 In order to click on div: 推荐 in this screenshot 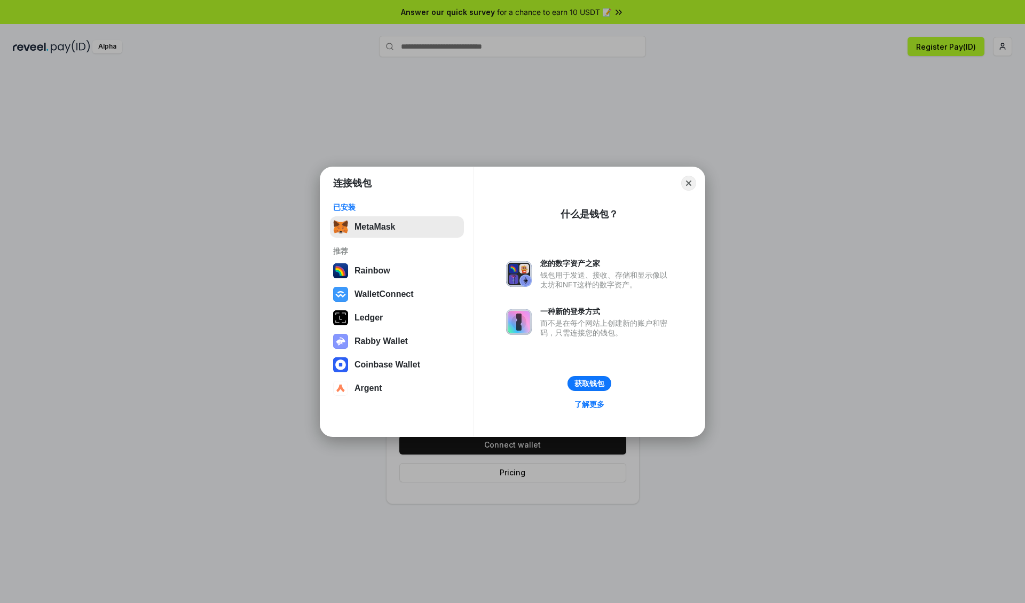, I will do `click(397, 251)`.